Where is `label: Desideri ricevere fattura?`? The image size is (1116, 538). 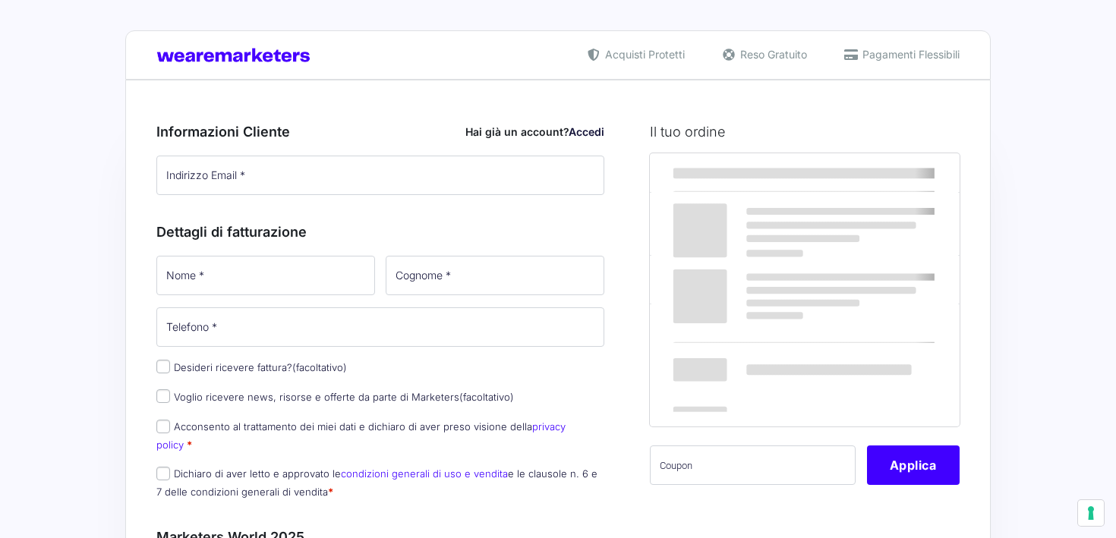 label: Desideri ricevere fattura? is located at coordinates (251, 368).